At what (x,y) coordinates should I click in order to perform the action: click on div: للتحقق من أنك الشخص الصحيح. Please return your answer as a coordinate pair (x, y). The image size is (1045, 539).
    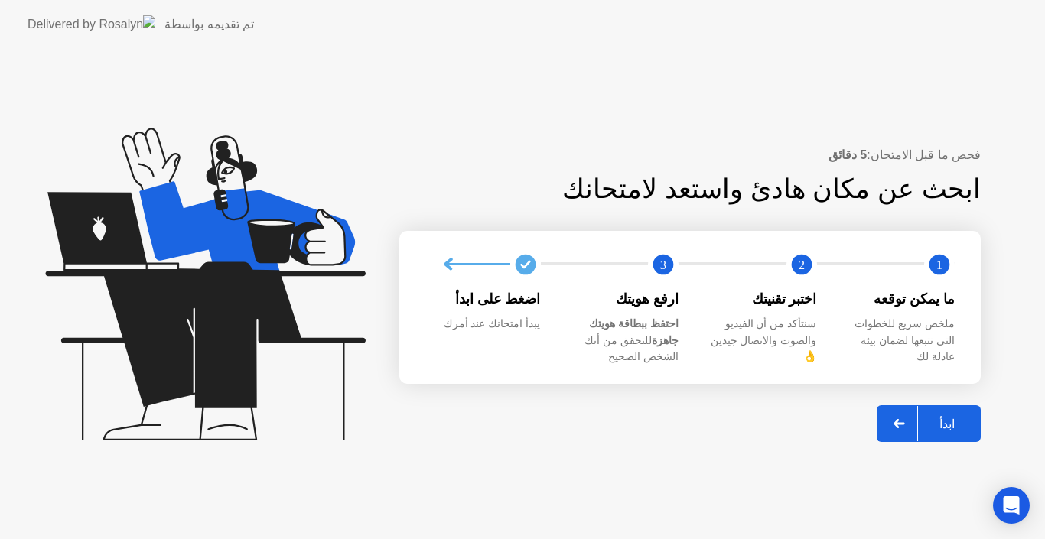
    Looking at the image, I should click on (622, 341).